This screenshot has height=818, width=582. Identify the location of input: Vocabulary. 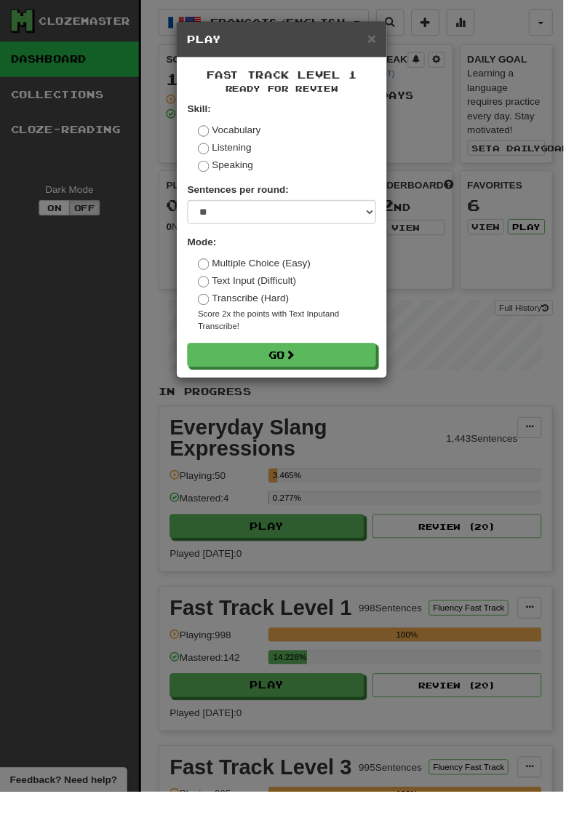
(210, 135).